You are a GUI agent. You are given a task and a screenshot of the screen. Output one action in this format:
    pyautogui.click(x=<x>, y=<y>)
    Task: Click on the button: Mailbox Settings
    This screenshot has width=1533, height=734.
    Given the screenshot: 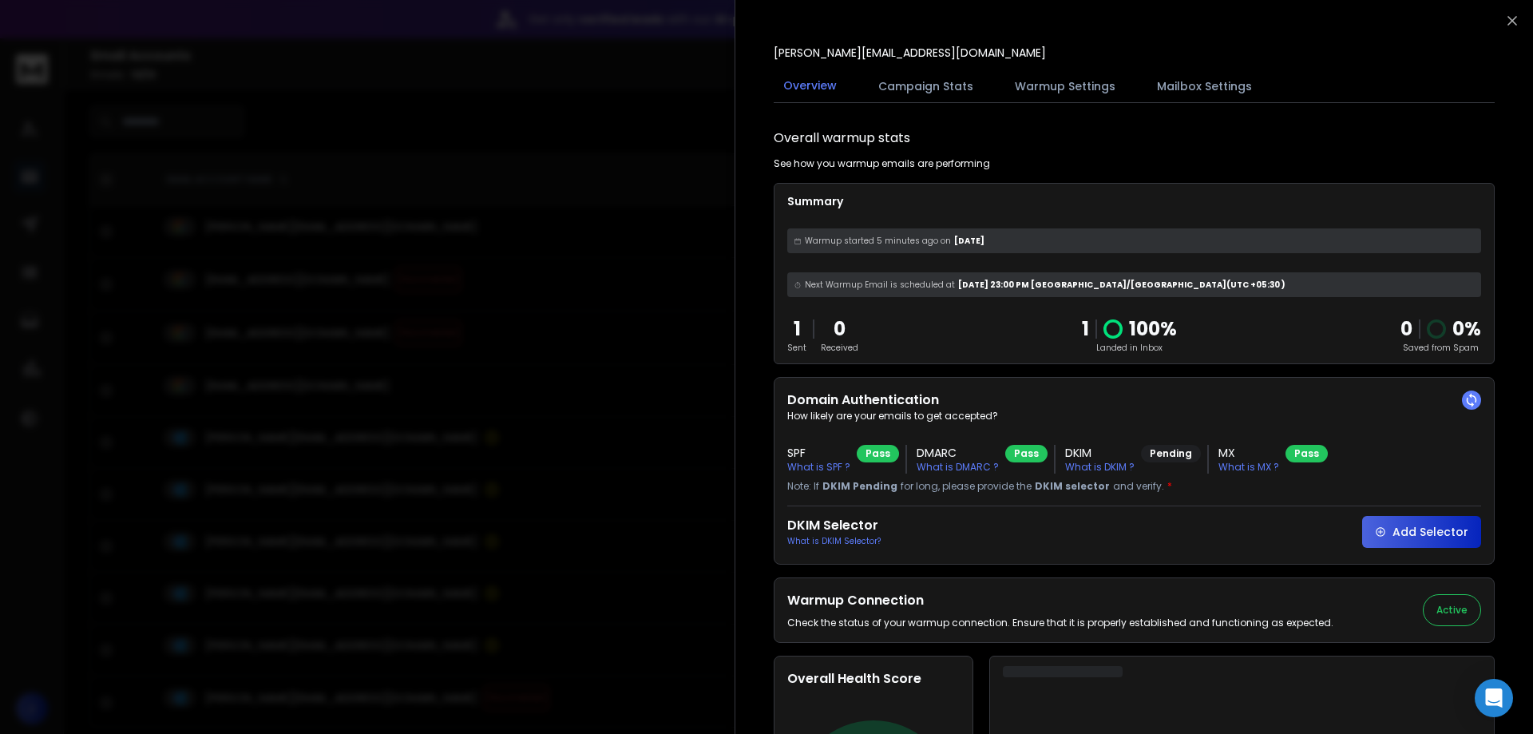 What is the action you would take?
    pyautogui.click(x=1204, y=86)
    